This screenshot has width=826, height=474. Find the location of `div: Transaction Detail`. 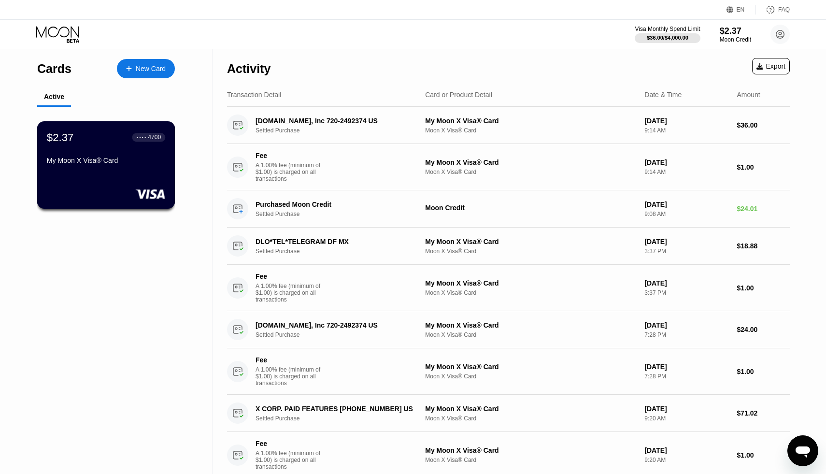

div: Transaction Detail is located at coordinates (254, 95).